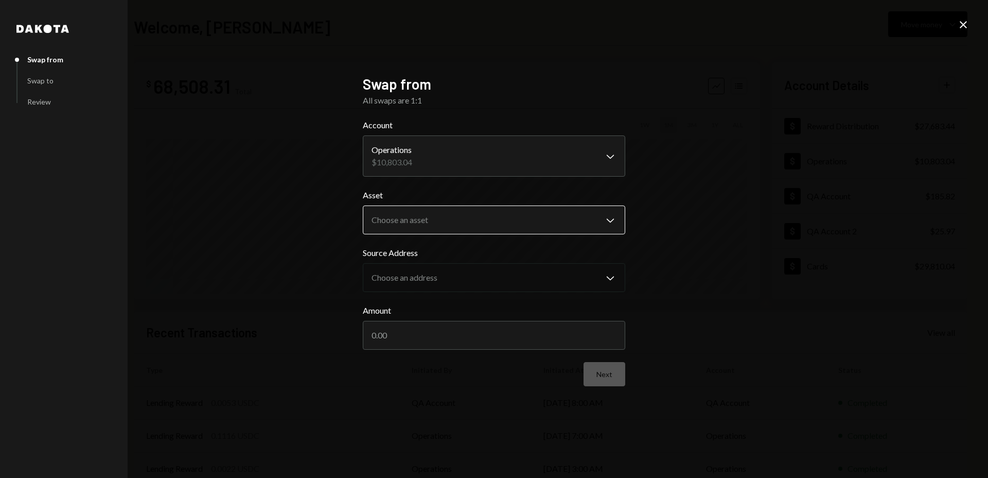 Image resolution: width=988 pixels, height=478 pixels. What do you see at coordinates (39, 101) in the screenshot?
I see `div: Review` at bounding box center [39, 101].